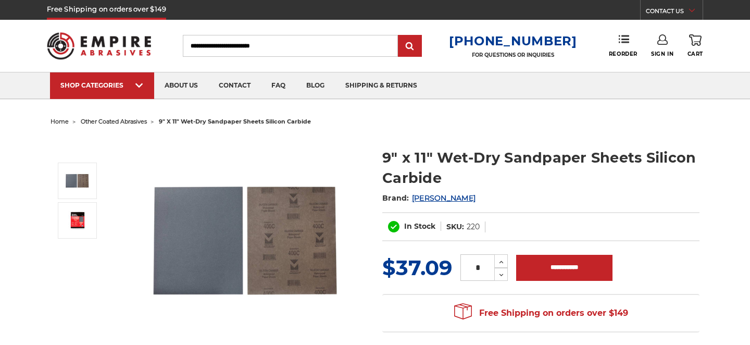 The height and width of the screenshot is (345, 750). Describe the element at coordinates (59, 121) in the screenshot. I see `a: home` at that location.